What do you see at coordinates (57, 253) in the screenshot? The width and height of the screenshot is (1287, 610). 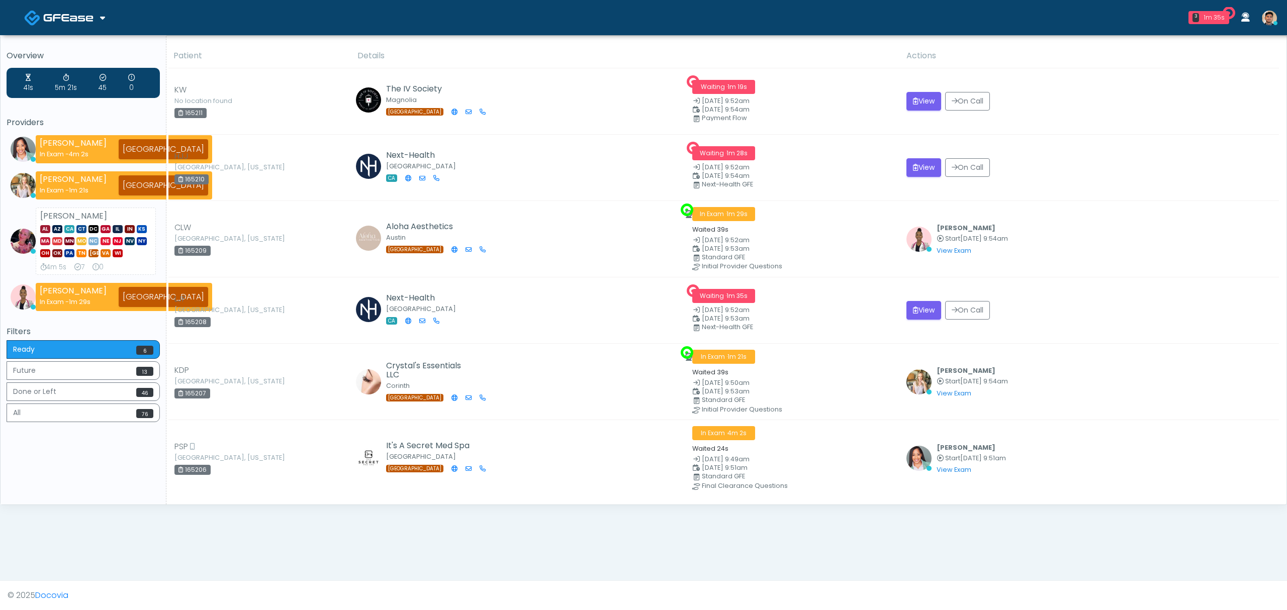 I see `span: OK` at bounding box center [57, 253].